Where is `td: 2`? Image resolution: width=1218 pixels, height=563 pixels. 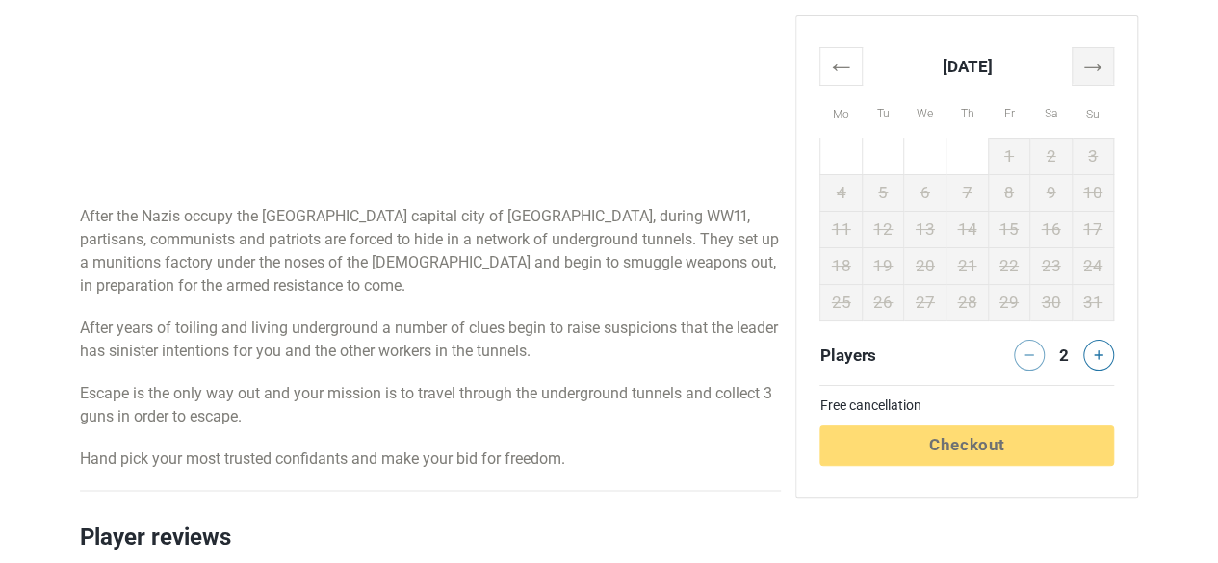
td: 2 is located at coordinates (1052, 156).